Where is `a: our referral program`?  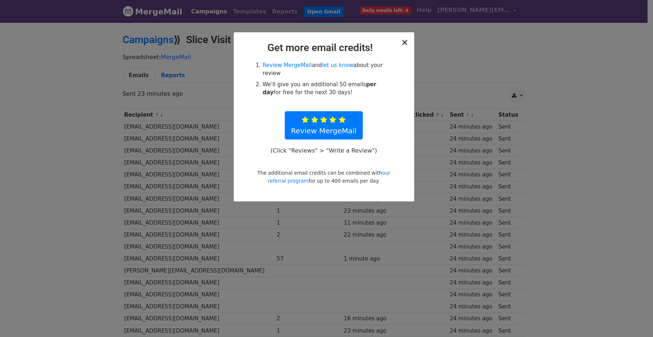 a: our referral program is located at coordinates (329, 177).